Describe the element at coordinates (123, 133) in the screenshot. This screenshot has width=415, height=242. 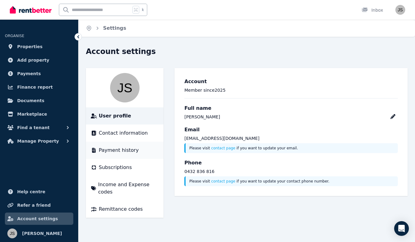
I see `span: Contact information` at that location.